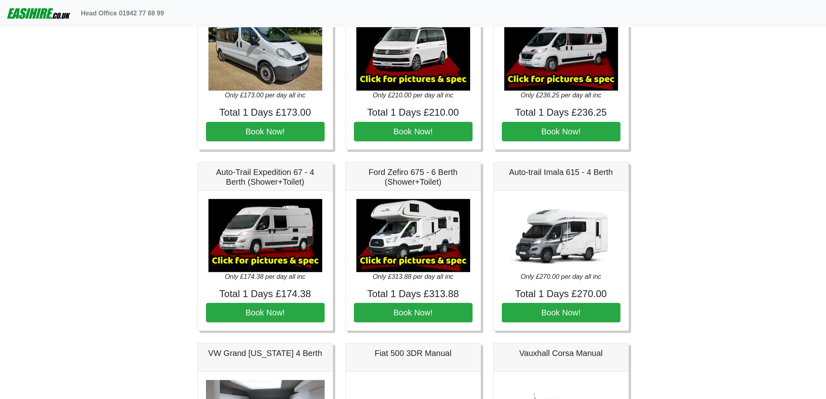  I want to click on img: Auto-Trail Expedition 66 - 2 Berth (Shower+Toilet), so click(561, 54).